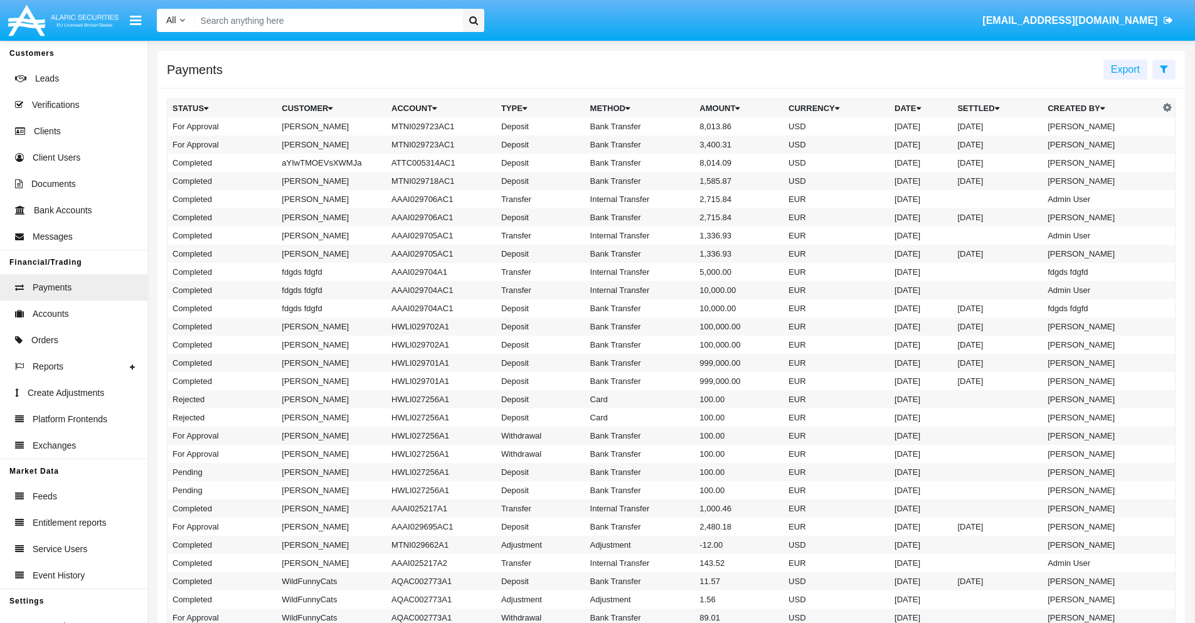 The height and width of the screenshot is (623, 1195). Describe the element at coordinates (55, 105) in the screenshot. I see `span: Verifications` at that location.